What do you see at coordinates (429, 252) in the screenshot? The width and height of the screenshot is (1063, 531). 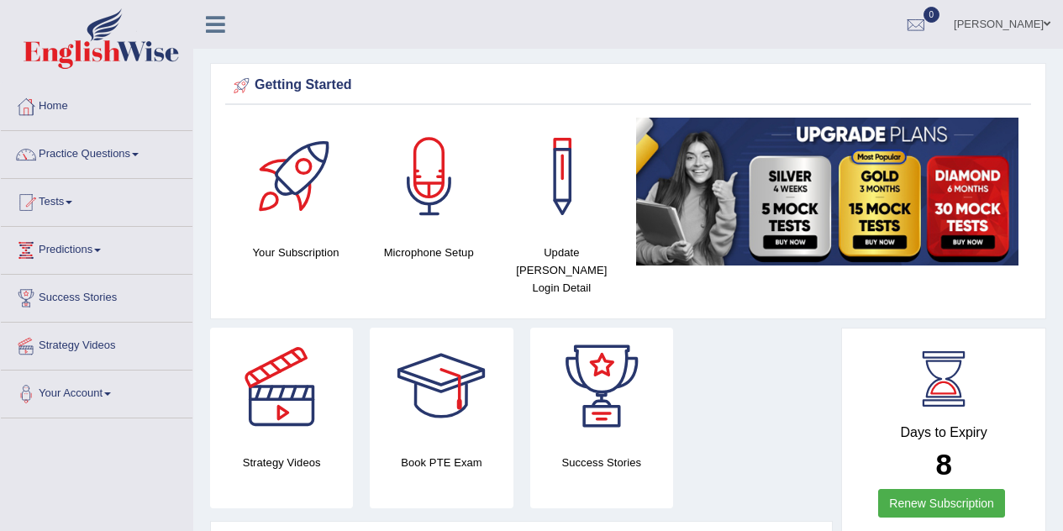 I see `h4: Microphone Setup` at bounding box center [429, 252].